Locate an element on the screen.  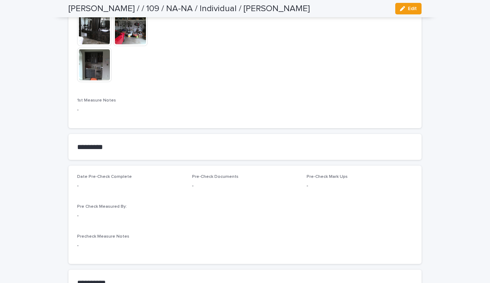
span: Pre-Check Mark Ups is located at coordinates (327, 177).